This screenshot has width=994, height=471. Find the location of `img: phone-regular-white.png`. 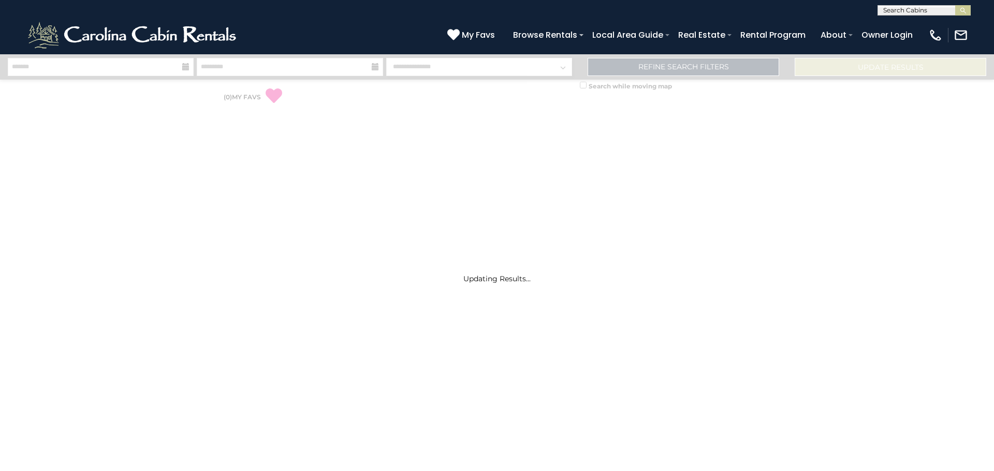

img: phone-regular-white.png is located at coordinates (935, 35).